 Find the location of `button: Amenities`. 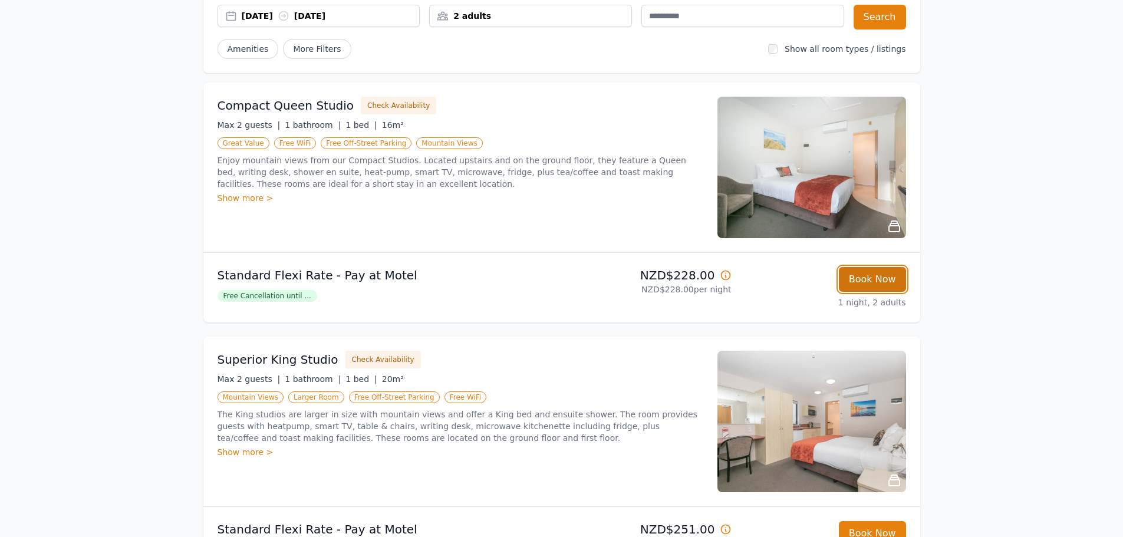

button: Amenities is located at coordinates (248, 49).